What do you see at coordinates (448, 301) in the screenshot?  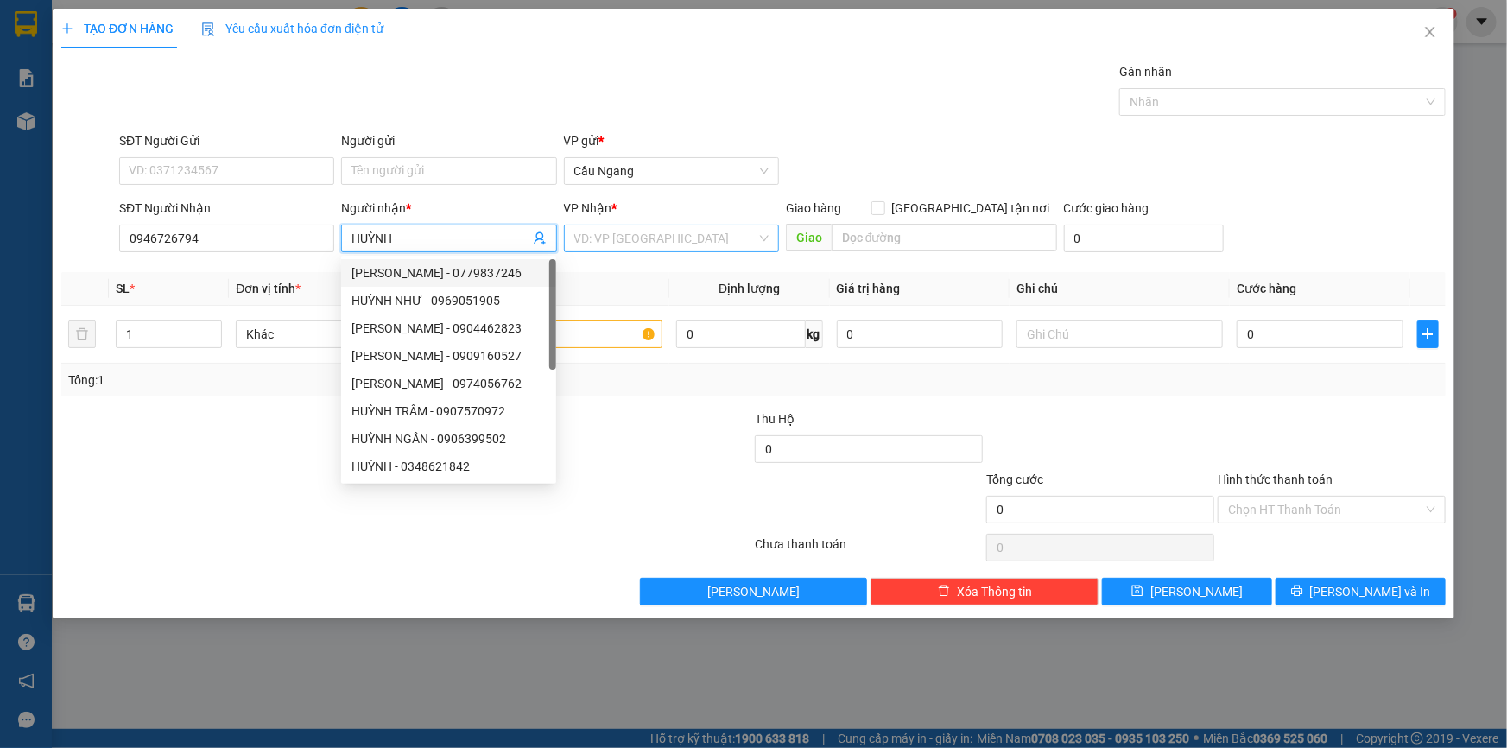 I see `div: HUỲNH NHƯ - 0969051905` at bounding box center [448, 301].